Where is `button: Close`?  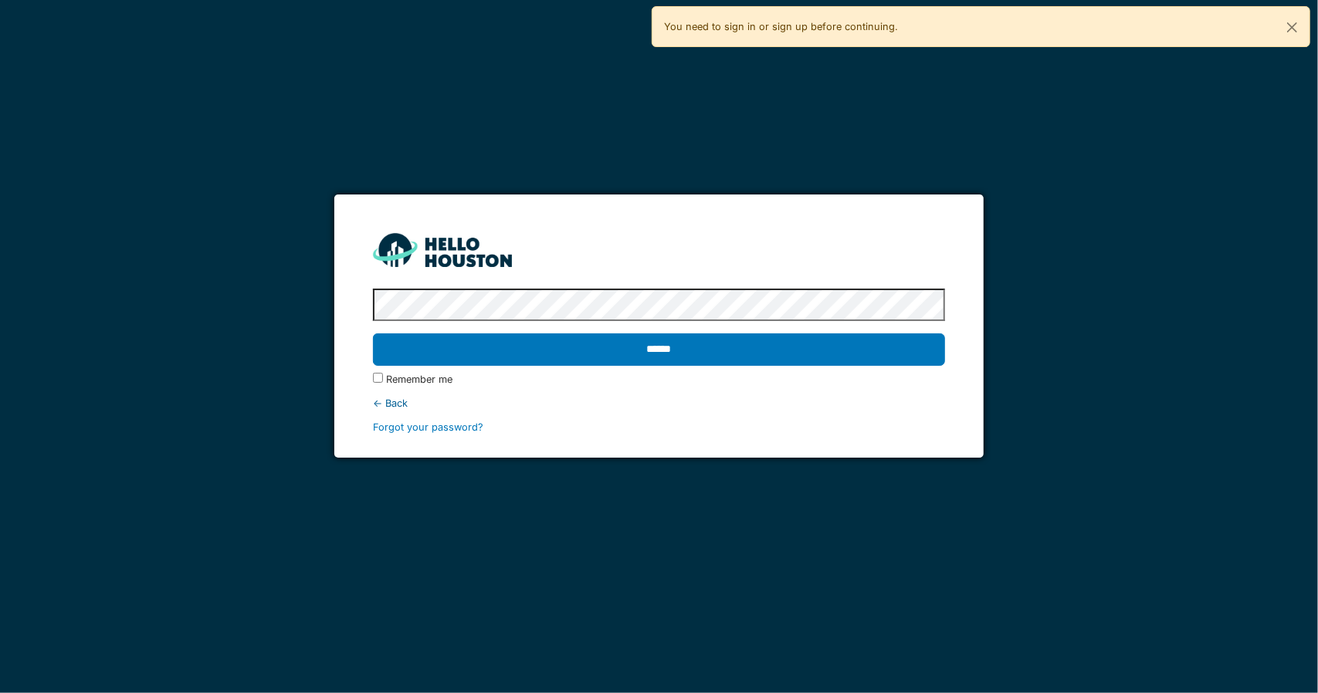
button: Close is located at coordinates (1292, 27).